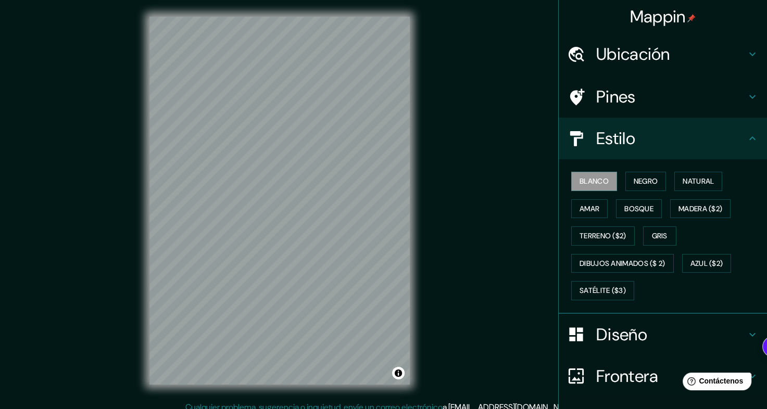 This screenshot has width=767, height=409. I want to click on font: Satélite ($3), so click(602, 290).